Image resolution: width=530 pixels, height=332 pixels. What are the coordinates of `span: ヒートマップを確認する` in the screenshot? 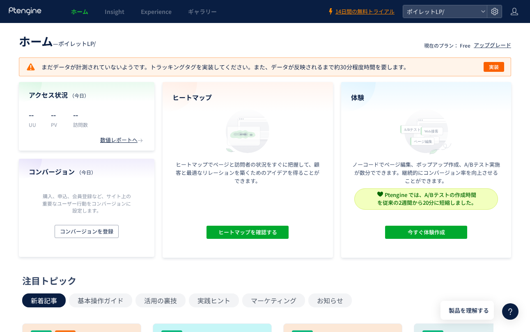 It's located at (247, 232).